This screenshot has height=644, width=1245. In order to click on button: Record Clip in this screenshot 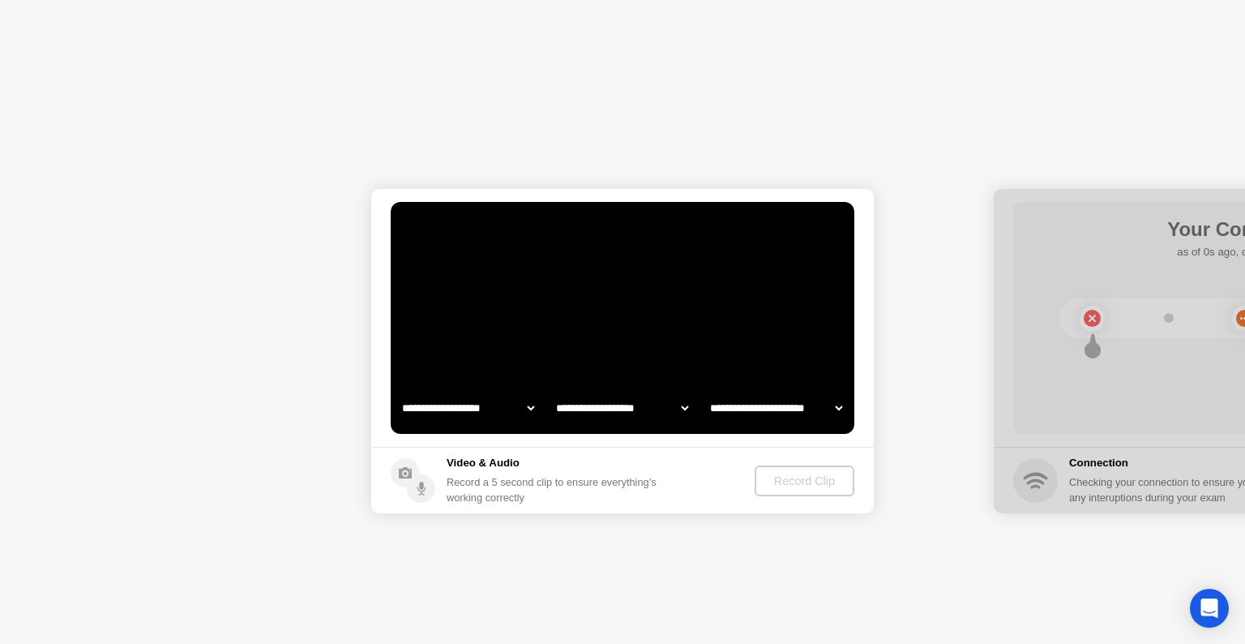, I will do `click(804, 481)`.